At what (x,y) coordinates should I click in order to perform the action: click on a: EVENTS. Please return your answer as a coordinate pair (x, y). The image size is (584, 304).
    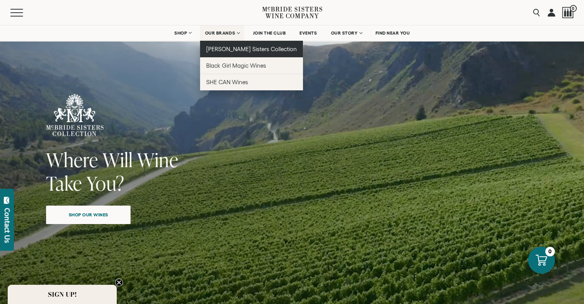
    Looking at the image, I should click on (308, 33).